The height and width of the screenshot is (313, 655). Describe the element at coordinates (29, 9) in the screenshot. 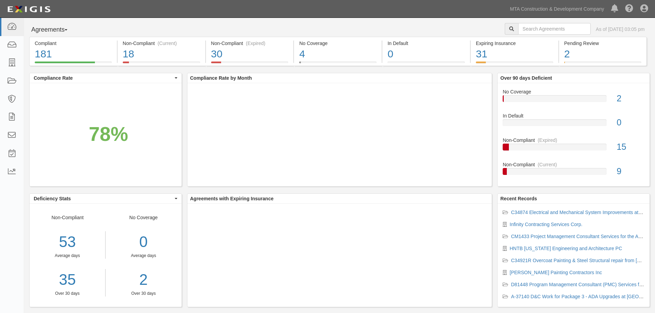

I see `img: logo-5460c22ac91f19d4615b14bd174203de0afe785f0fc80cf4dbbc73dc1793850b.png` at that location.